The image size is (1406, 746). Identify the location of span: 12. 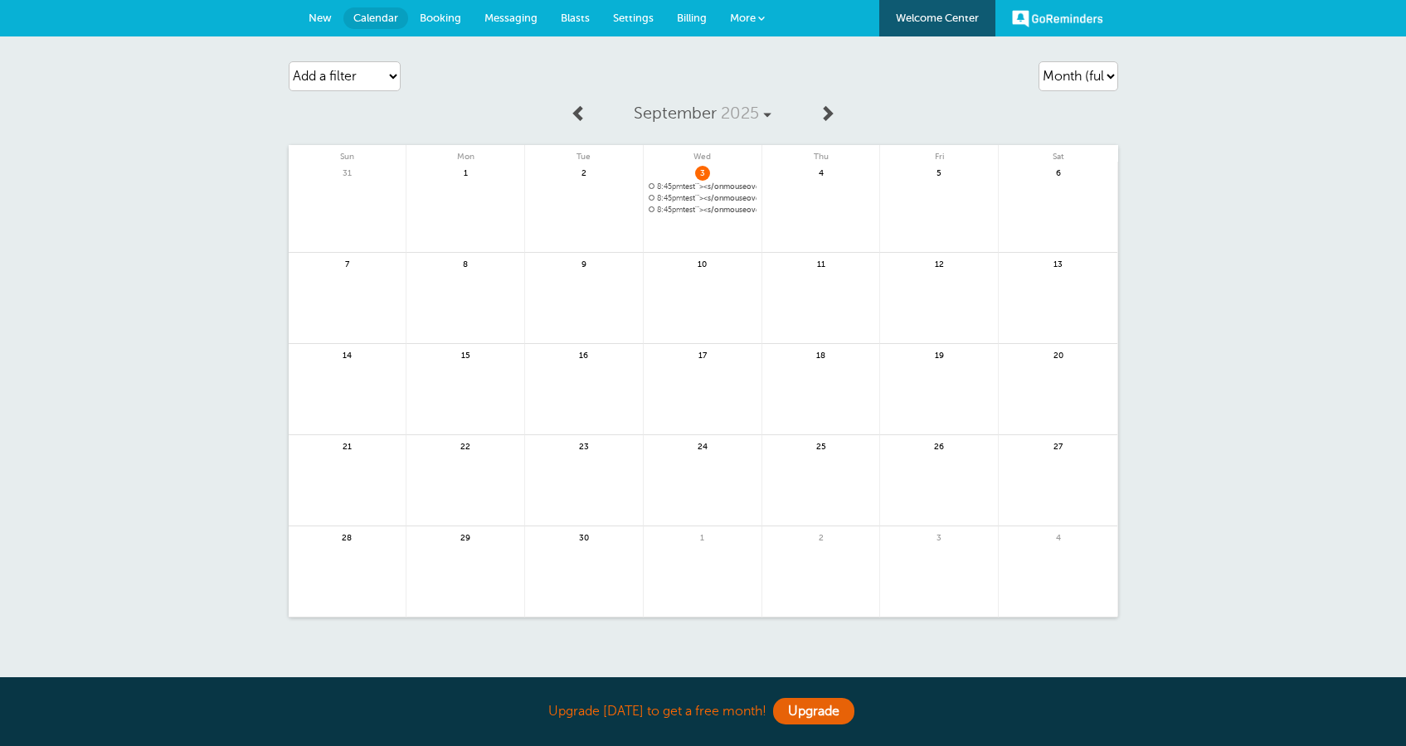
(939, 263).